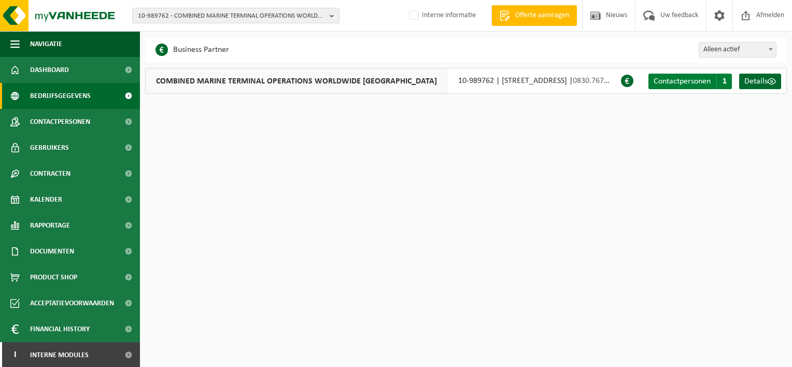 The height and width of the screenshot is (367, 792). What do you see at coordinates (534, 16) in the screenshot?
I see `a: Offerte aanvragen` at bounding box center [534, 16].